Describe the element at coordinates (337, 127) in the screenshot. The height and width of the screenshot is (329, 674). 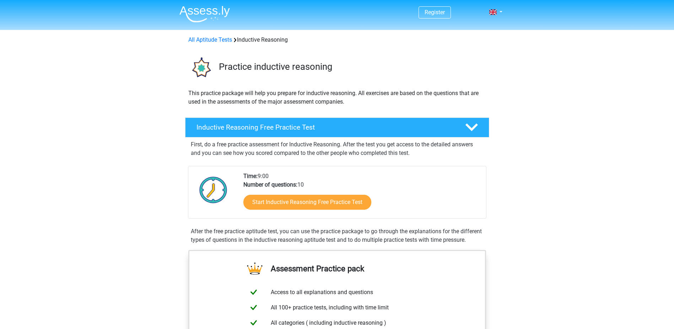
I see `a: Inductive Reasoning Free Practice Test` at that location.